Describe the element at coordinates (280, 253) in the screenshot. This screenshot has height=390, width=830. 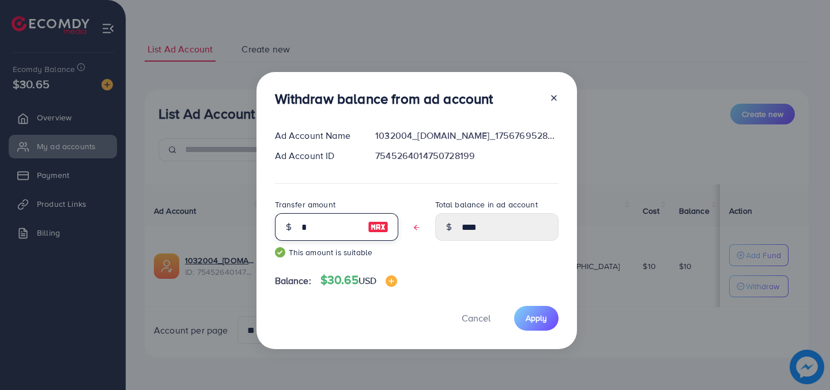
I see `img: guide` at that location.